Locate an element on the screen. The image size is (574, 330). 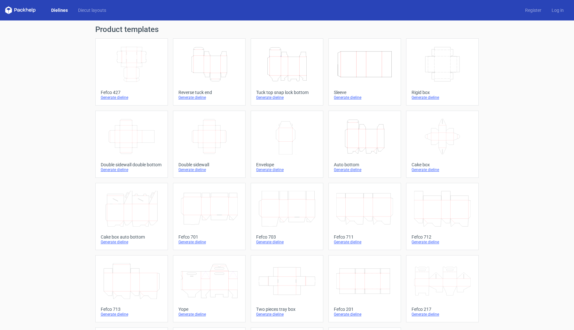
div: Fefco 713 is located at coordinates (132, 309).